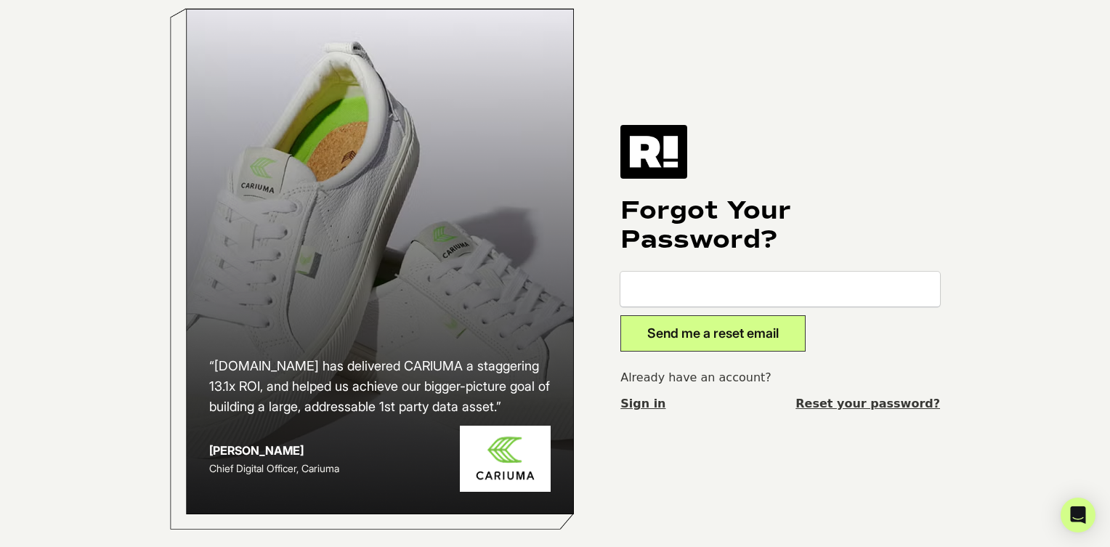 The image size is (1110, 547). Describe the element at coordinates (1078, 515) in the screenshot. I see `div: Open Intercom Messenger` at that location.